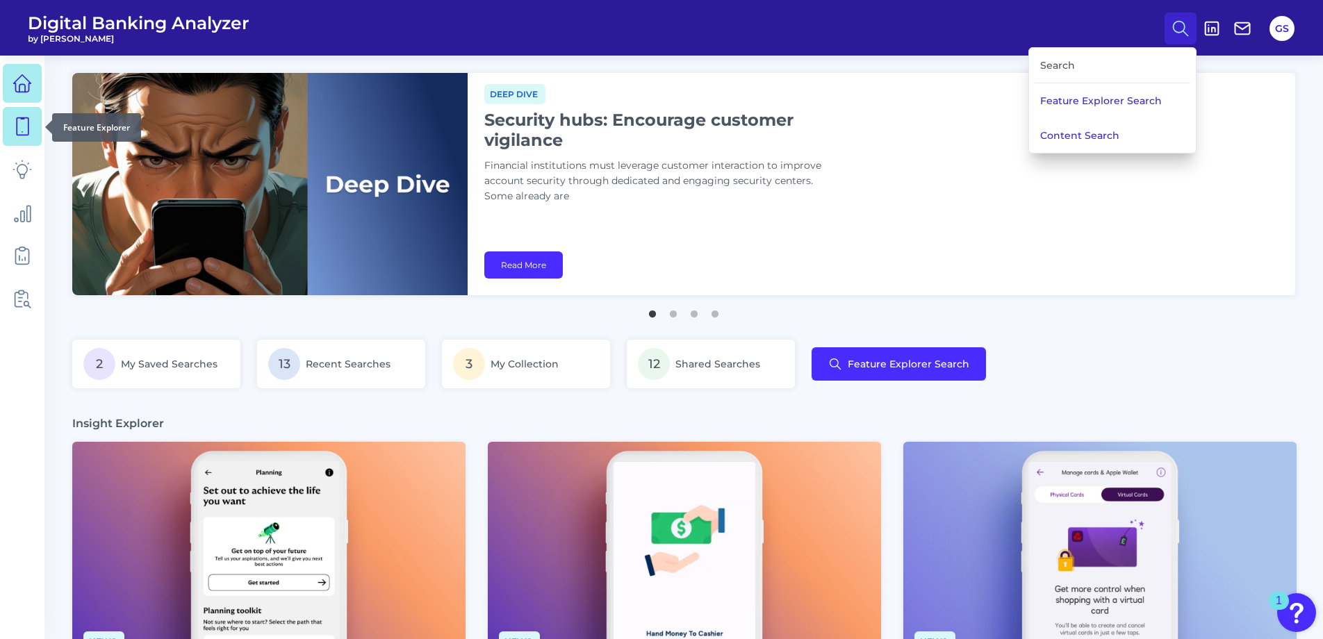  I want to click on span: Shared Searches, so click(718, 364).